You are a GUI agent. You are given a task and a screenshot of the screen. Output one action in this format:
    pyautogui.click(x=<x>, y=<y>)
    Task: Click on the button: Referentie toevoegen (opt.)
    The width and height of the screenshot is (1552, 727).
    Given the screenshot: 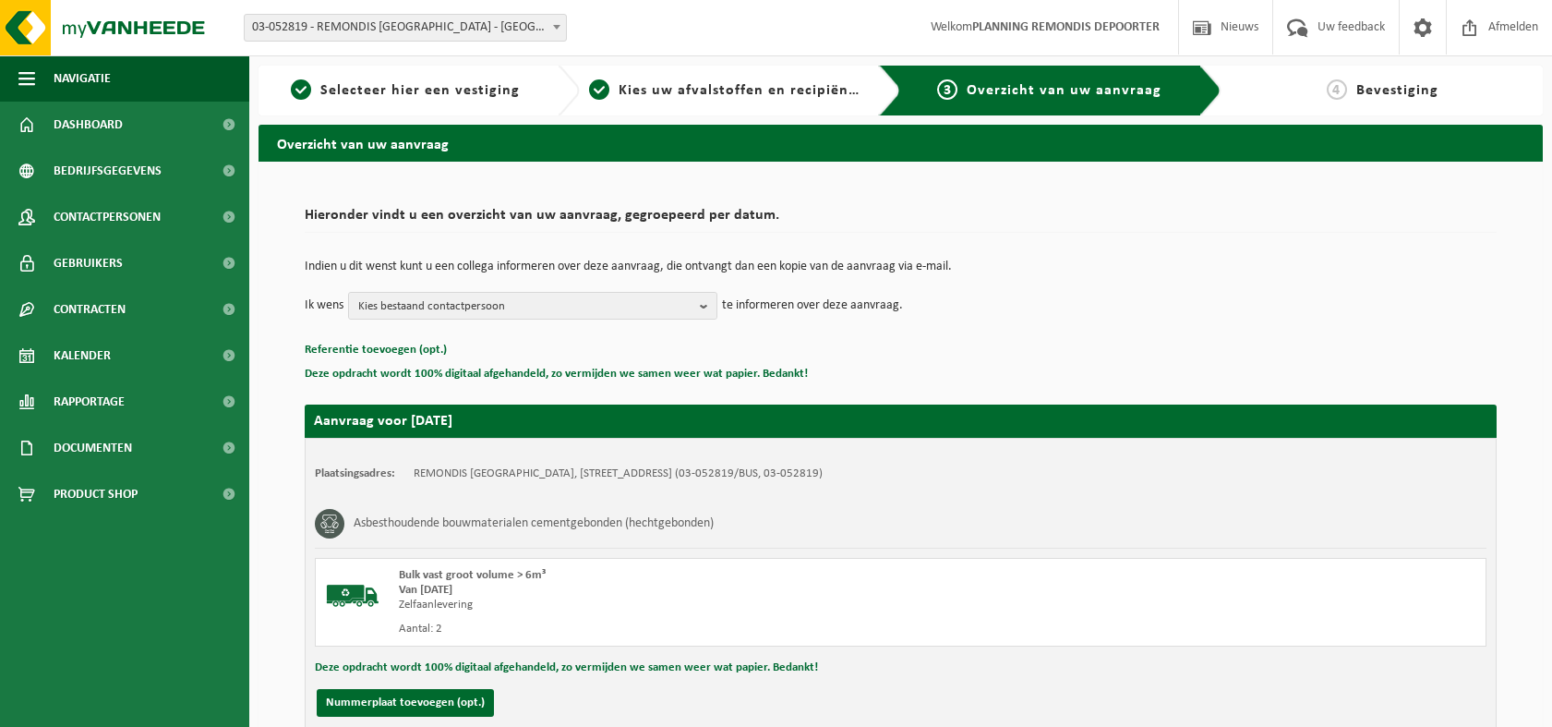 What is the action you would take?
    pyautogui.click(x=376, y=350)
    